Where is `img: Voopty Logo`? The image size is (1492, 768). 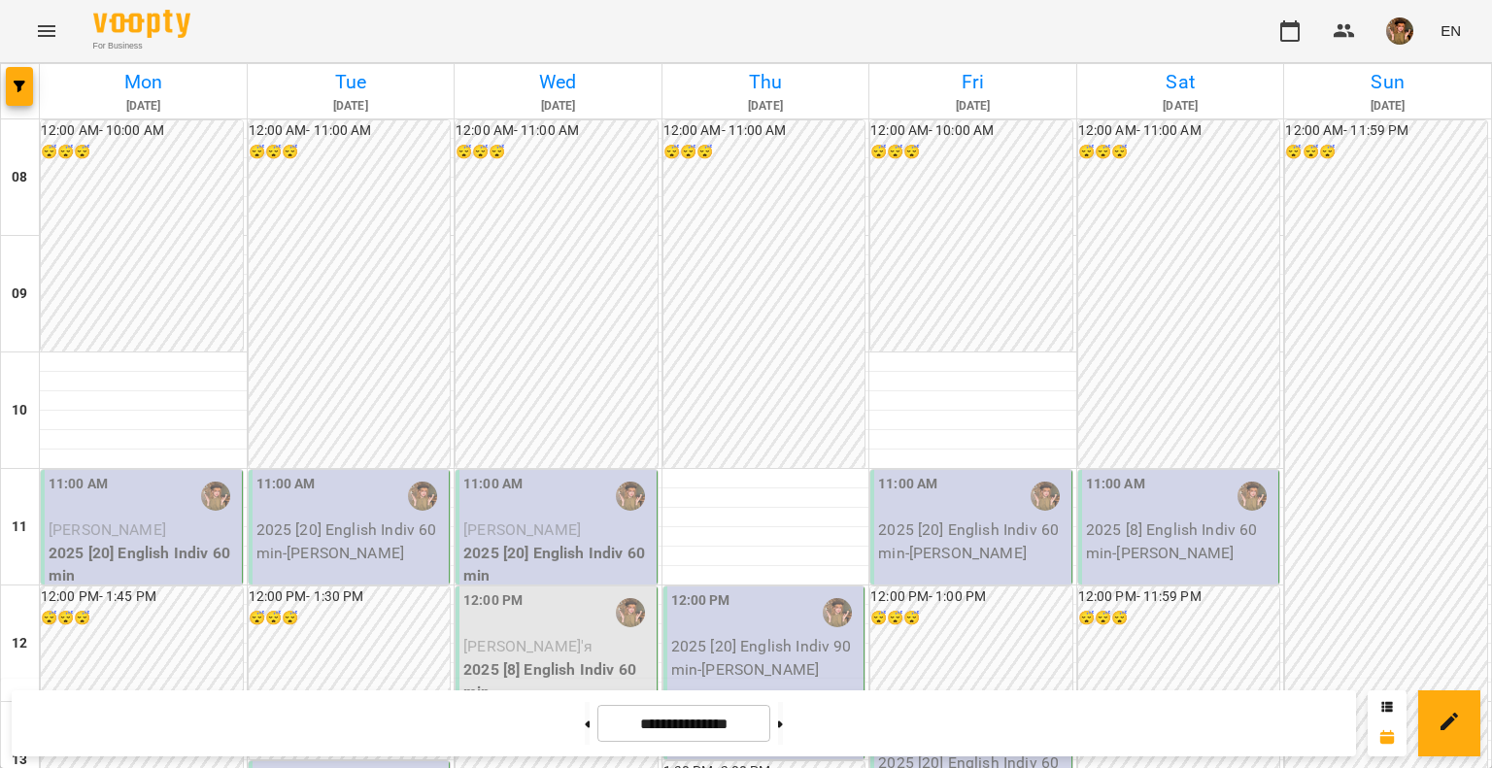 img: Voopty Logo is located at coordinates (142, 23).